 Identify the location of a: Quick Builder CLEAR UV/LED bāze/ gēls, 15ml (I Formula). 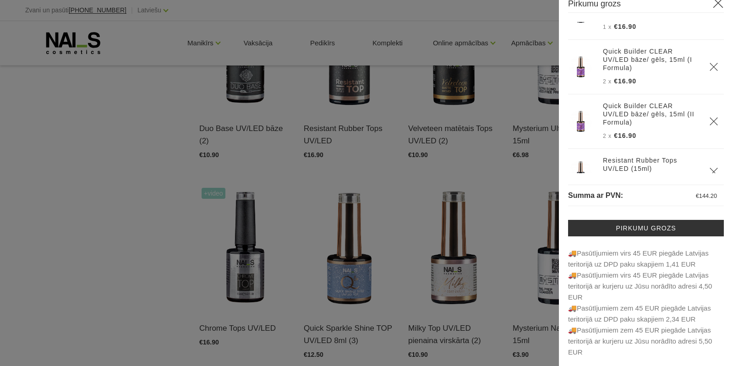
(650, 60).